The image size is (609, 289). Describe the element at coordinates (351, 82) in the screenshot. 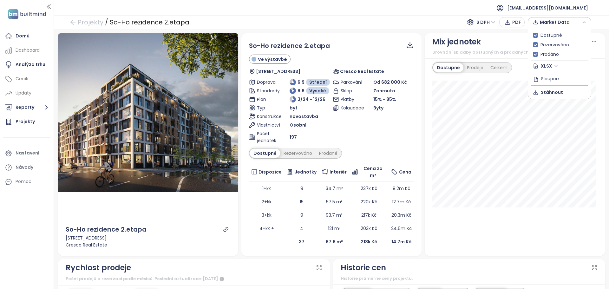

I see `span: Parkování` at that location.